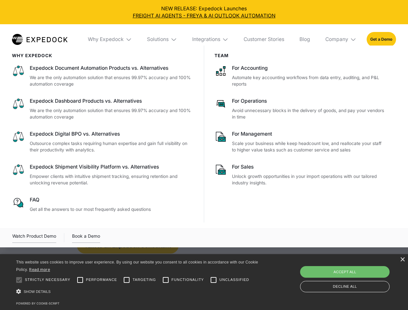 The image size is (408, 310). Describe the element at coordinates (300, 142) in the screenshot. I see `a: For ManagementScale your business while keep headcount low, and reallocate your staff to higher v...` at that location.